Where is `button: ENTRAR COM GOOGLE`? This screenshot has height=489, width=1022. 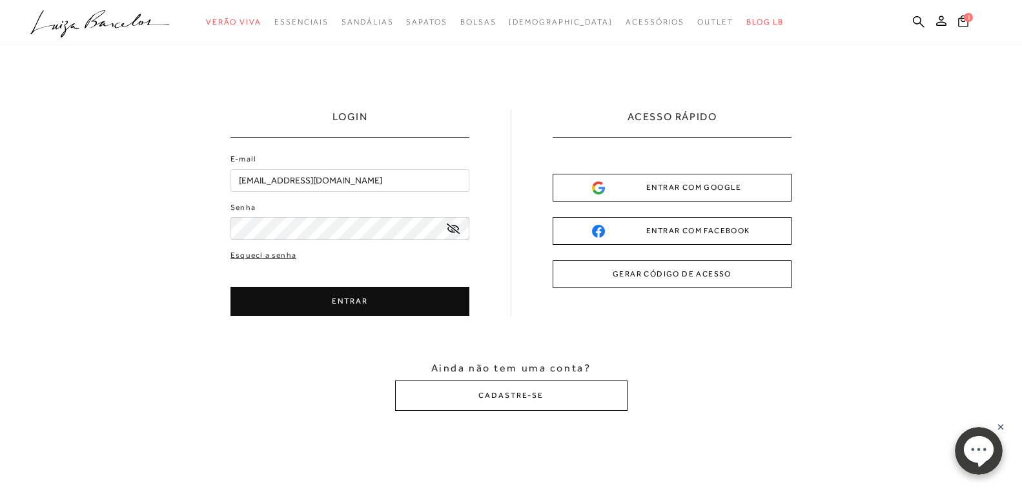
button: ENTRAR COM GOOGLE is located at coordinates (672, 187).